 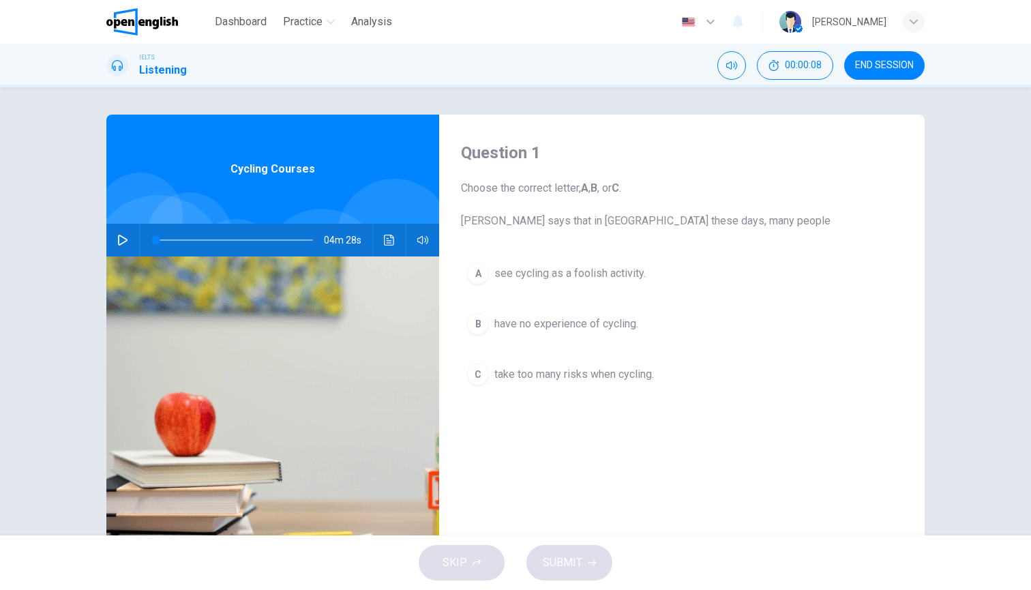 I want to click on div: A, so click(x=478, y=273).